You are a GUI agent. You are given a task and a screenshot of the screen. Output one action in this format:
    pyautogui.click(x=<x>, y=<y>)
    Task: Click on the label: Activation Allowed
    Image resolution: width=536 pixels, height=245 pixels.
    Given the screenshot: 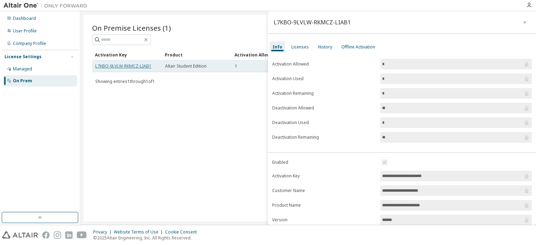 What is the action you would take?
    pyautogui.click(x=324, y=64)
    